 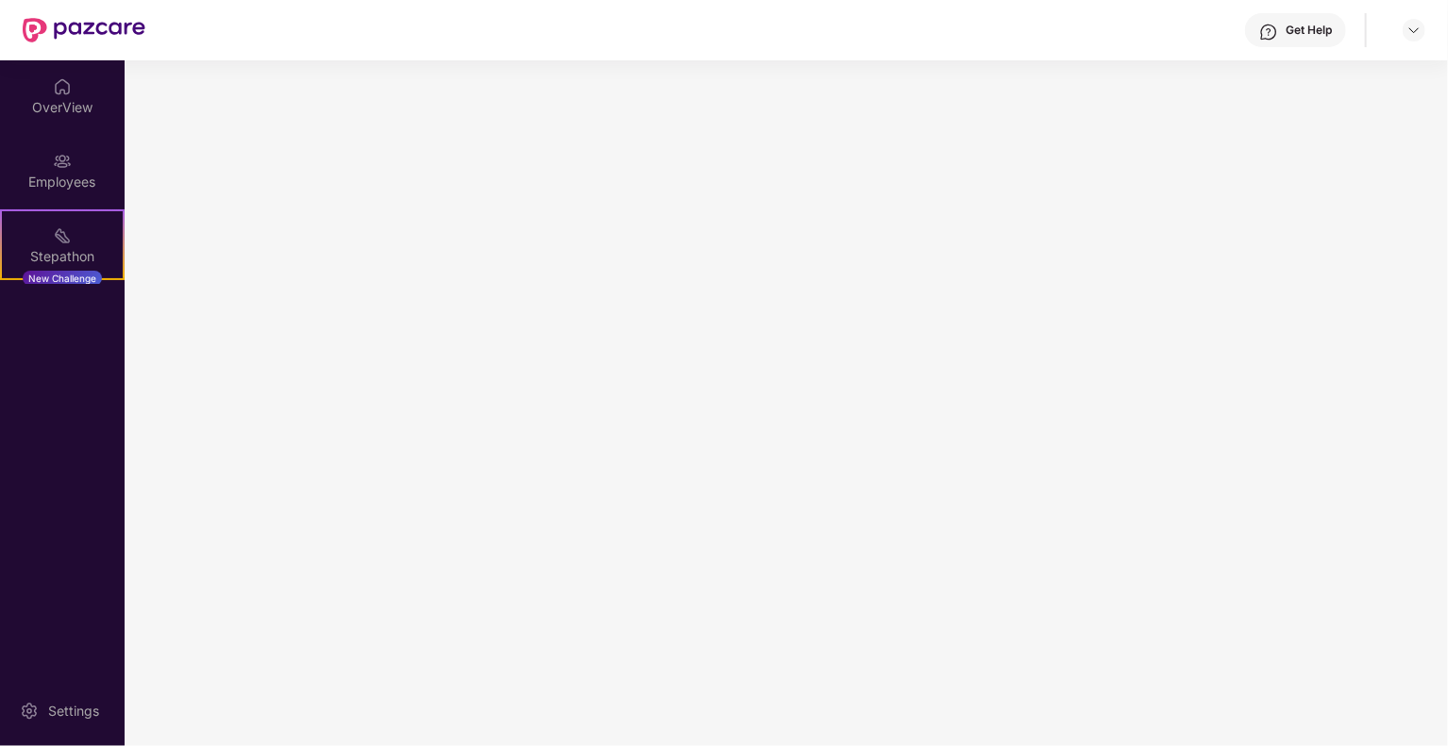 I want to click on img: svg+xml;base64,PHN2ZyBpZD0iSGVscC0zMngzMiIgeG1sbnM9Imh0dHA6Ly93d3cudzMub3JnLzIwMDAvc3ZnIiB3aWR0aD..., so click(x=1268, y=32).